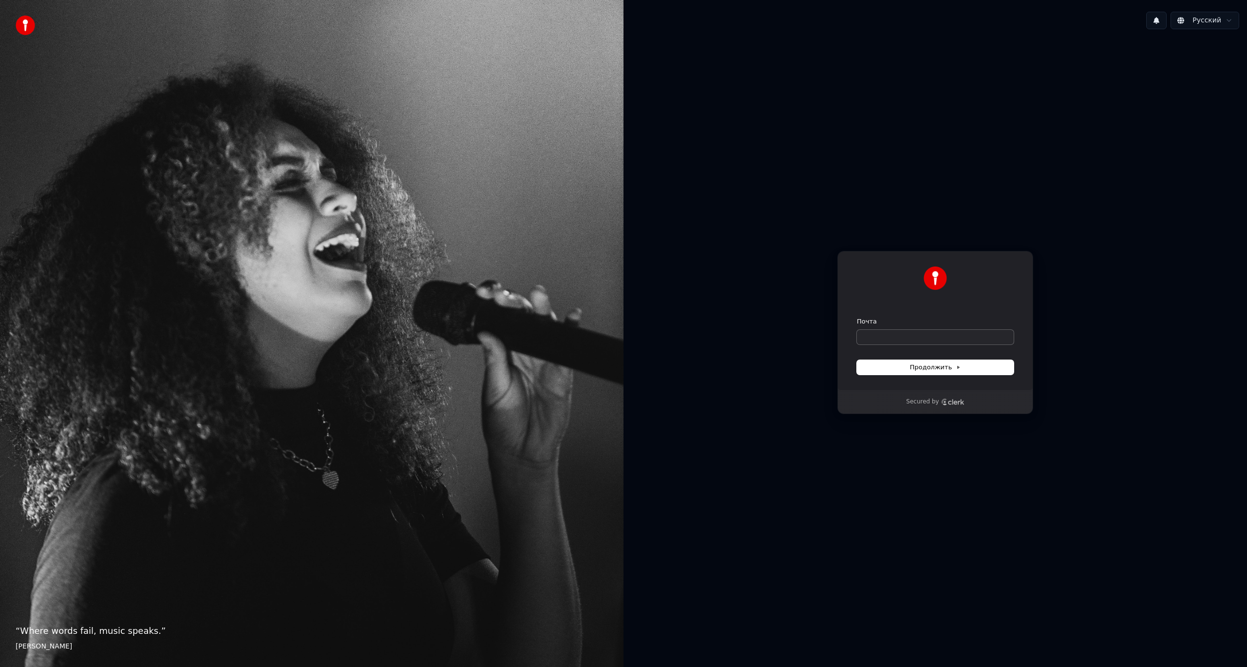  Describe the element at coordinates (867, 322) in the screenshot. I see `label: Почта` at that location.